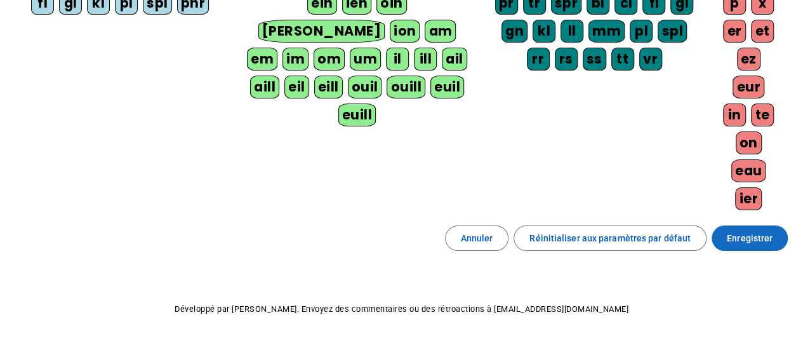 The width and height of the screenshot is (803, 350). I want to click on div: om, so click(329, 59).